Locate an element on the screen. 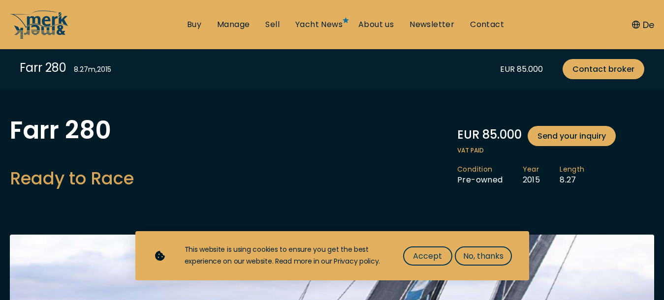  span: Condition is located at coordinates (480, 170).